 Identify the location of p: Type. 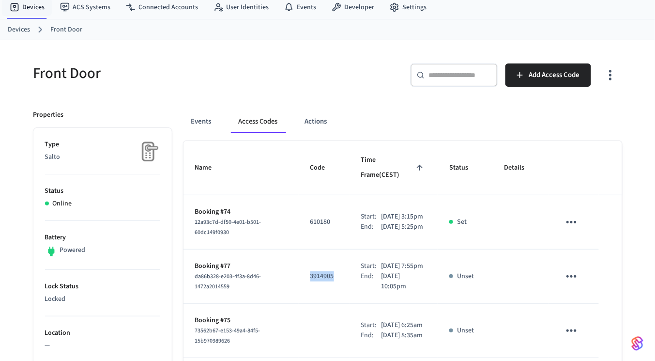
(103, 144).